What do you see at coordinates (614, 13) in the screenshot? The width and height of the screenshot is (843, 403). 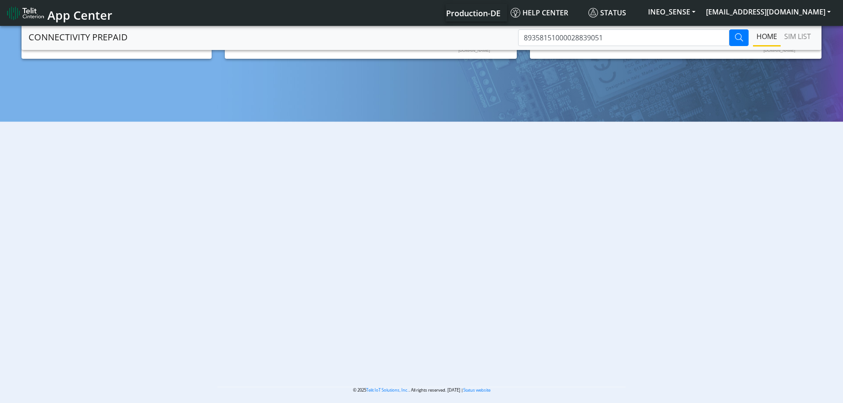 I see `a: Status` at bounding box center [614, 13].